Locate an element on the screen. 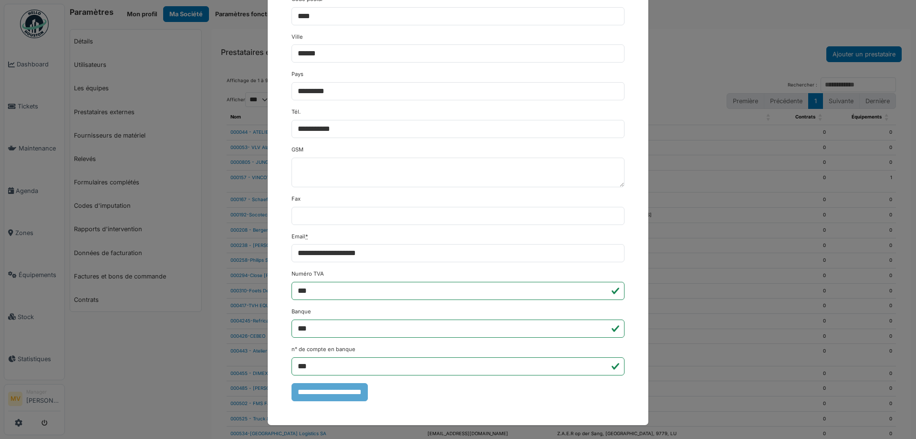  label: Fax is located at coordinates (296, 199).